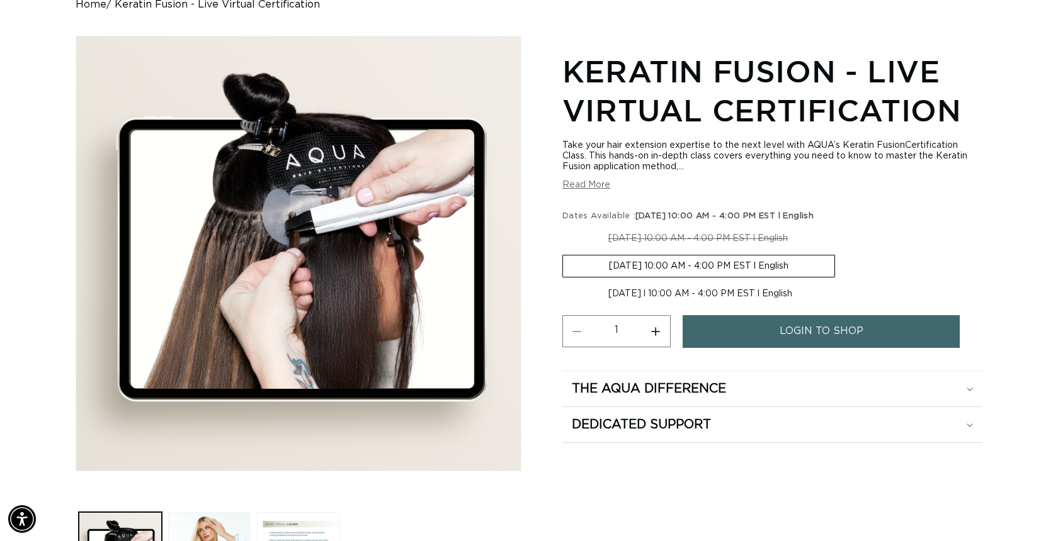 The image size is (1058, 541). I want to click on h1: Keratin Fusion - Live Virtual Certification, so click(772, 91).